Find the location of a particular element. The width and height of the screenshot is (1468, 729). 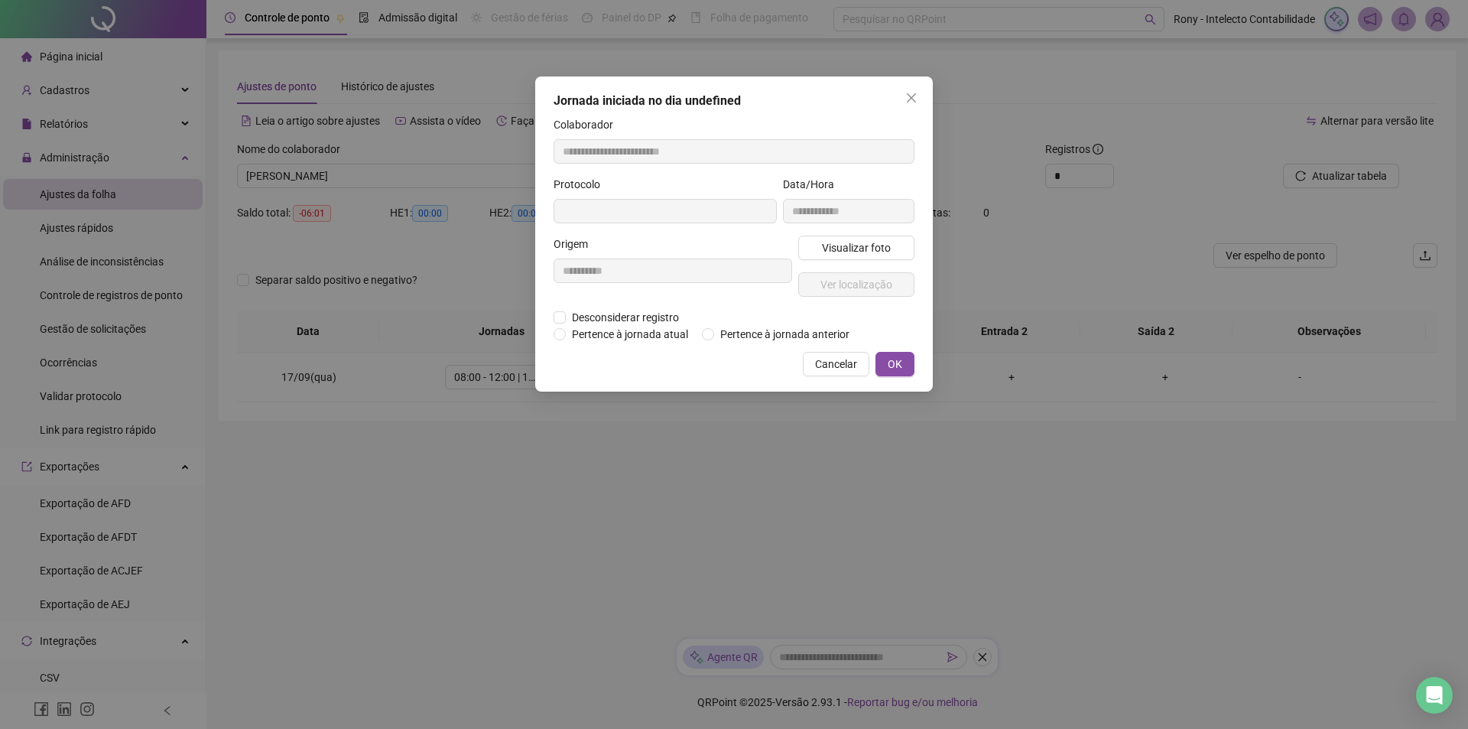

span: Desconsiderar registro is located at coordinates (626, 317).